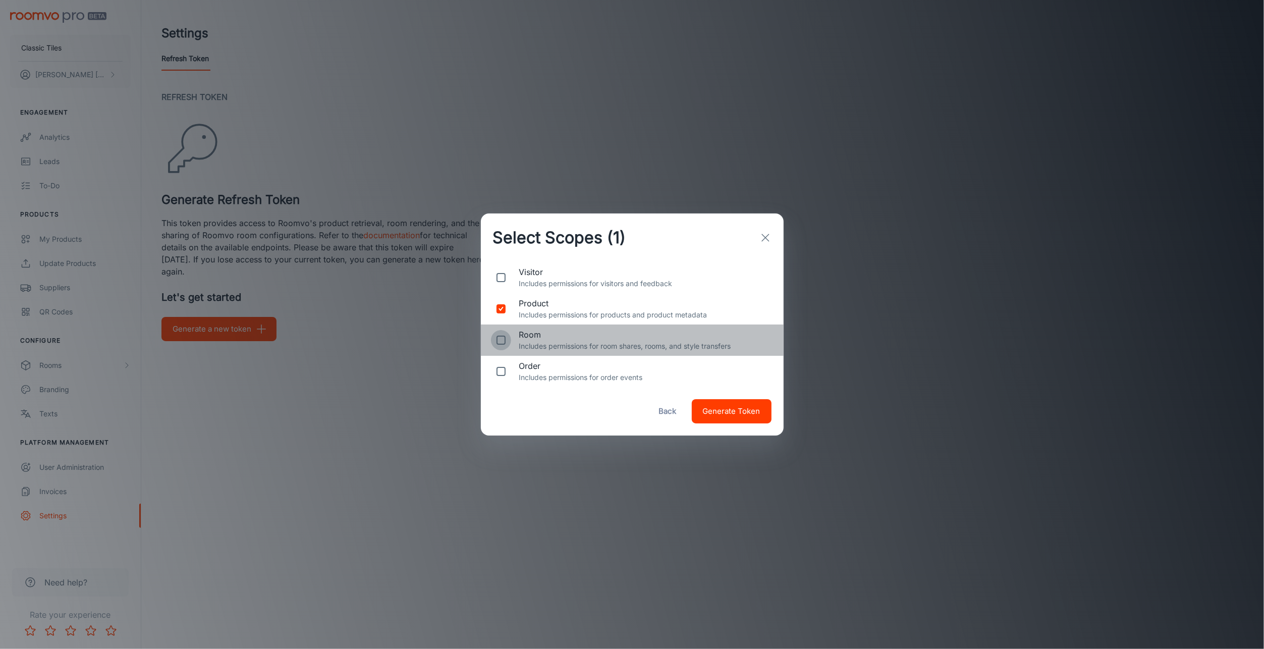 The height and width of the screenshot is (649, 1264). Describe the element at coordinates (632, 372) in the screenshot. I see `div: orderIncludes permissions for order events` at that location.